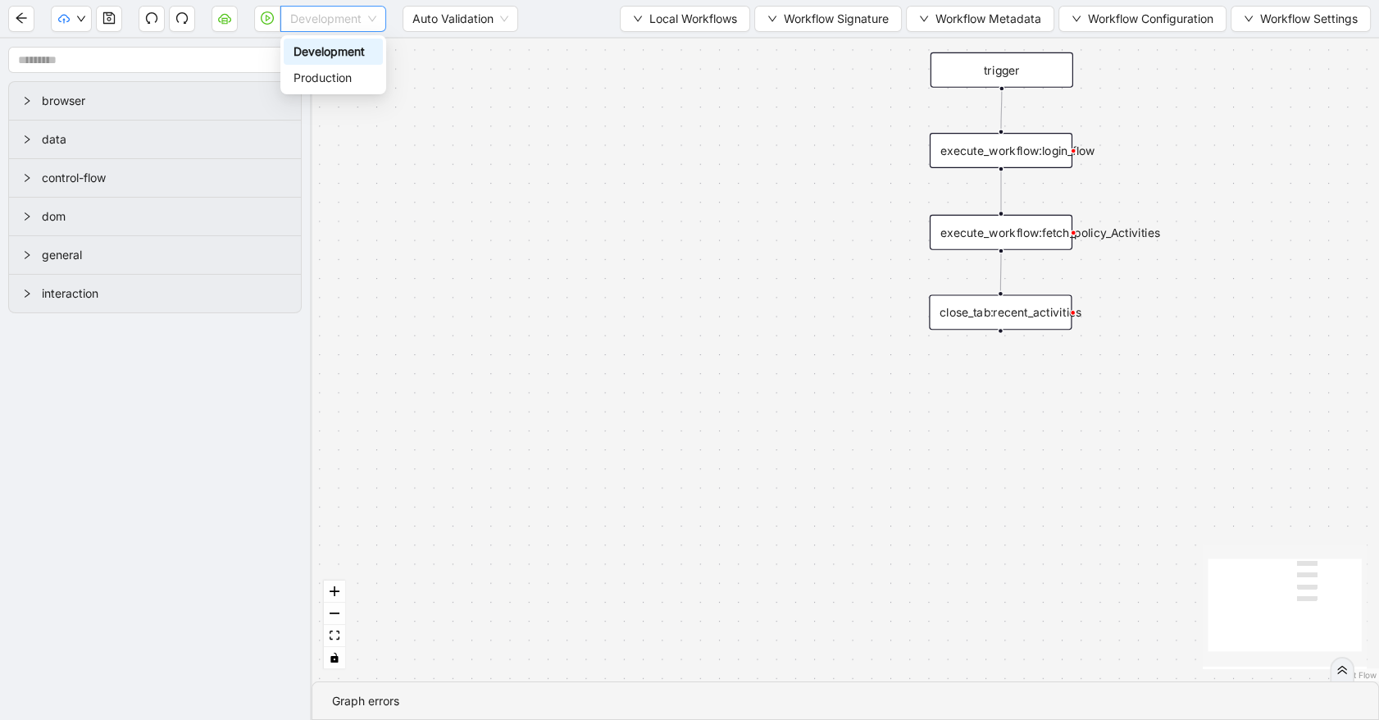 The image size is (1379, 720). Describe the element at coordinates (685, 19) in the screenshot. I see `button: downLocal Workflows` at that location.